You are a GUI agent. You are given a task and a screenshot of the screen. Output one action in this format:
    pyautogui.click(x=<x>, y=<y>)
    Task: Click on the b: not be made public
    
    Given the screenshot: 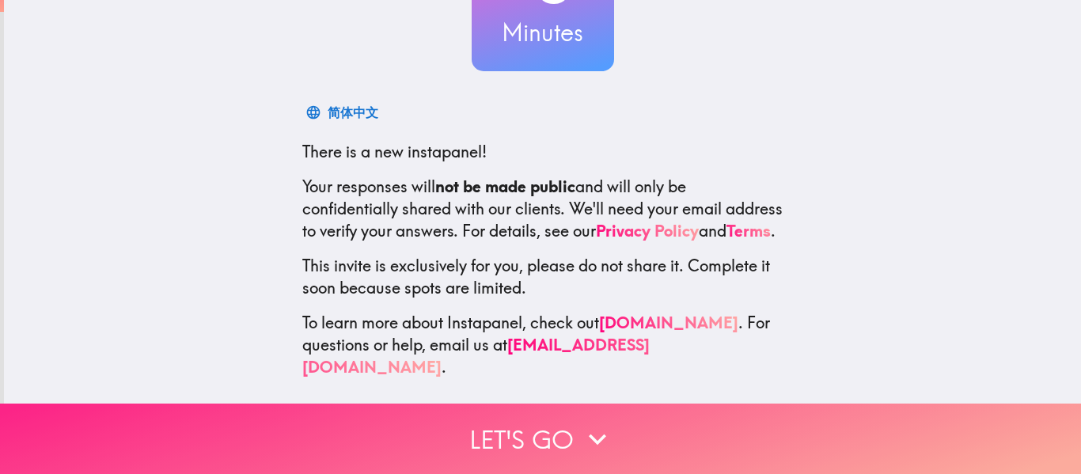 What is the action you would take?
    pyautogui.click(x=505, y=186)
    